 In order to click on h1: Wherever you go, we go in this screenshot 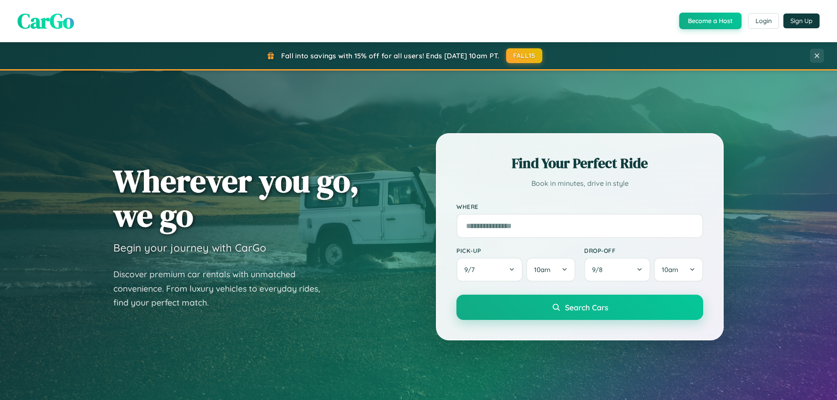, I will do `click(236, 198)`.